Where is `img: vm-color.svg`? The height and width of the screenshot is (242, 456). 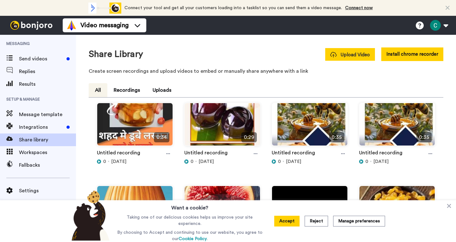
img: vm-color.svg is located at coordinates (72, 25).